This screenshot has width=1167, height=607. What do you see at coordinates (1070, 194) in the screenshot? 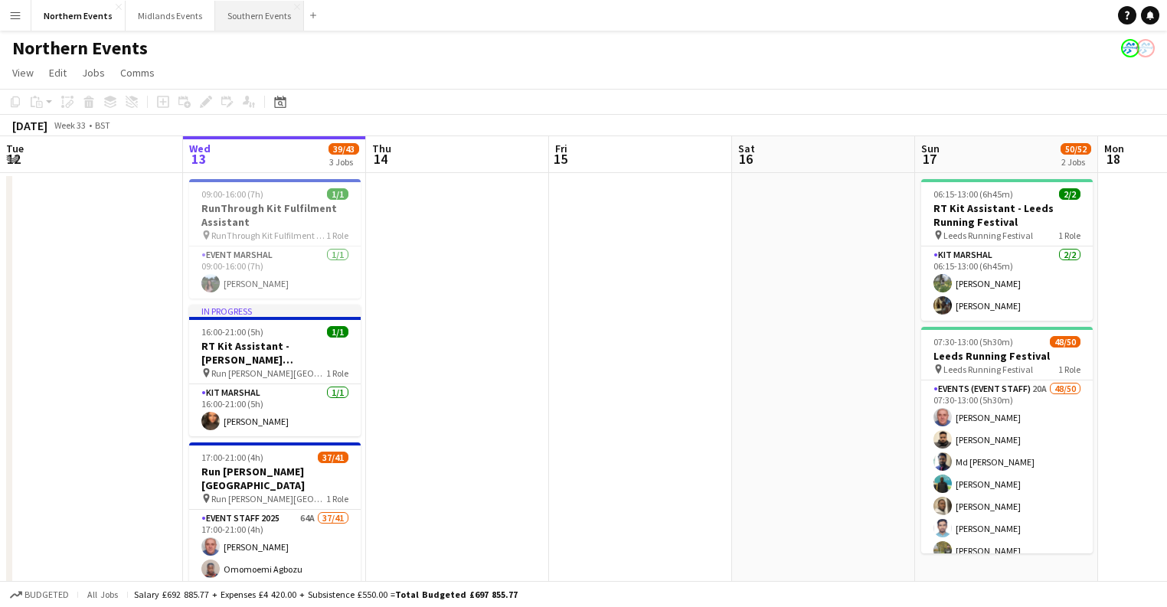
I see `span: 2/2` at bounding box center [1070, 194].